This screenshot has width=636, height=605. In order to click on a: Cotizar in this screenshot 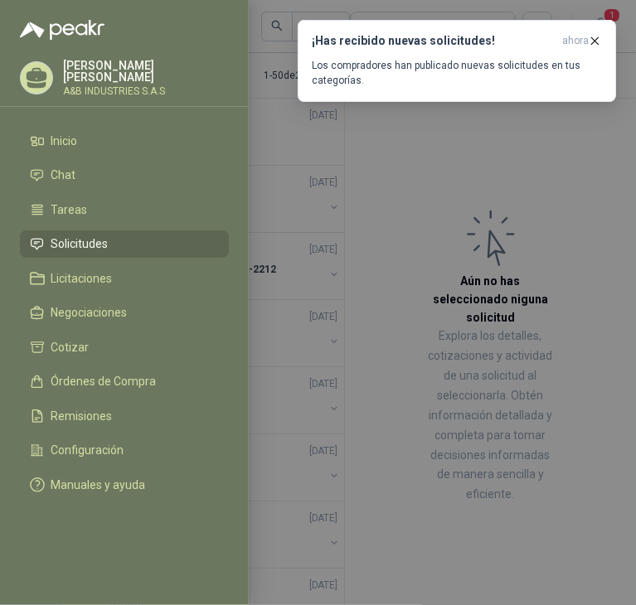, I will do `click(124, 347)`.